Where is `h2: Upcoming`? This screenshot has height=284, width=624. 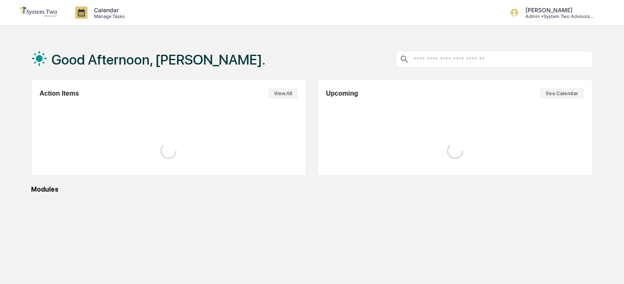
h2: Upcoming is located at coordinates (342, 94).